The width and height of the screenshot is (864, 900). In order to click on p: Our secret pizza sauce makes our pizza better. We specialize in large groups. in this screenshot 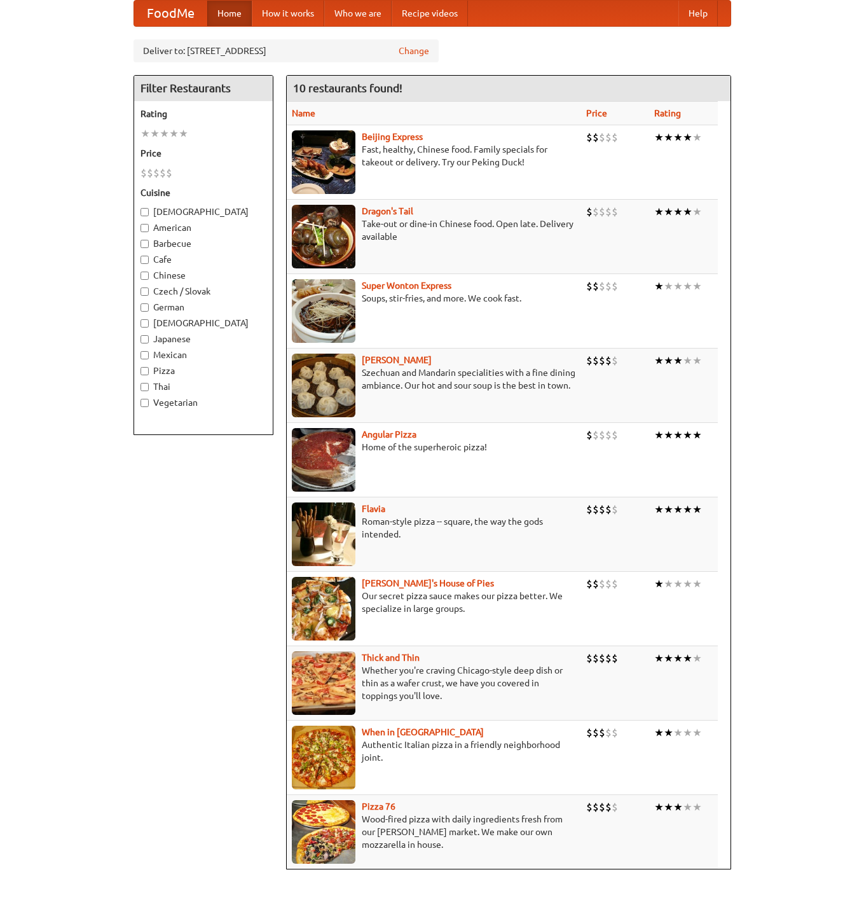, I will do `click(434, 602)`.